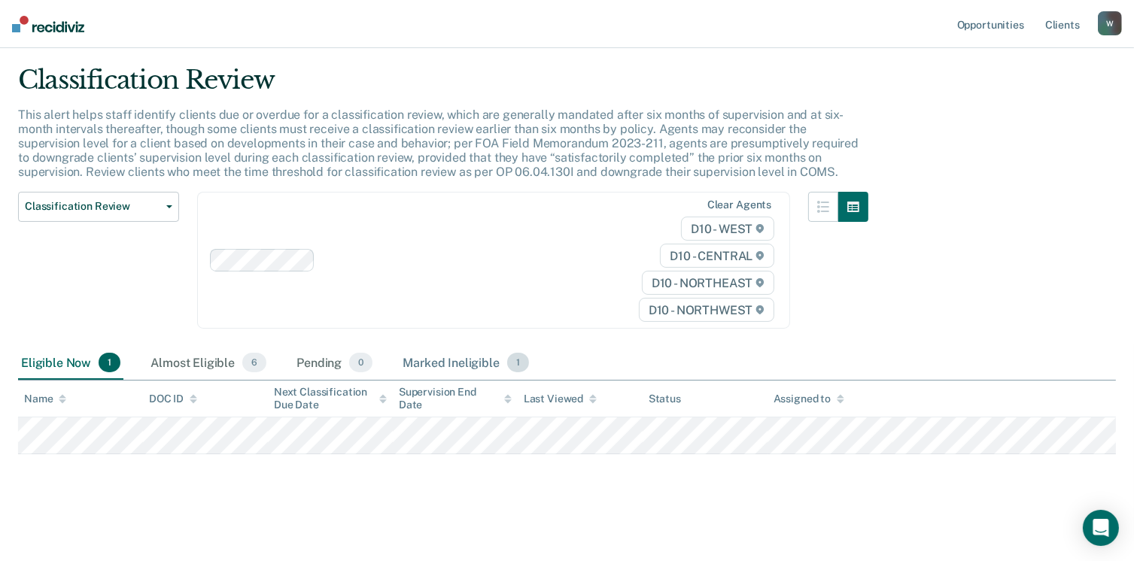  Describe the element at coordinates (1110, 23) in the screenshot. I see `button: W` at that location.